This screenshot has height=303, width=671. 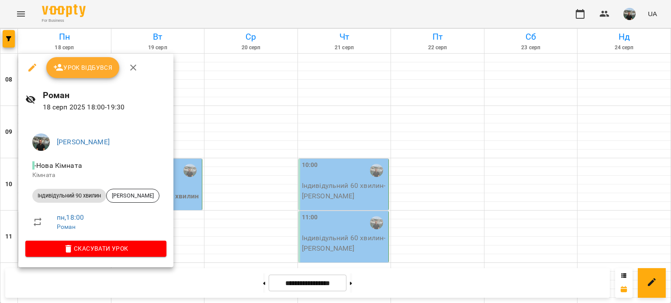 I want to click on h6: Роман, so click(x=104, y=95).